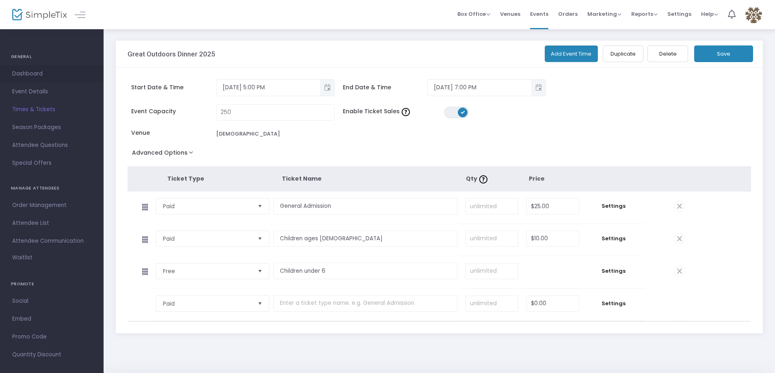  What do you see at coordinates (510, 14) in the screenshot?
I see `span: Venues` at bounding box center [510, 14].